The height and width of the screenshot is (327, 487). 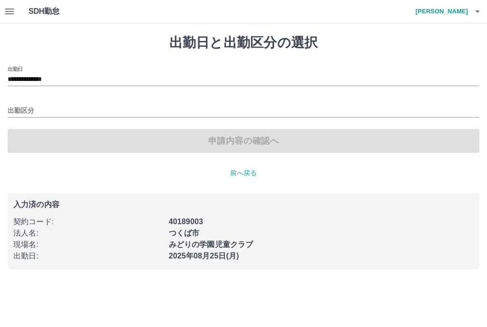 What do you see at coordinates (186, 221) in the screenshot?
I see `b: 40189003` at bounding box center [186, 221].